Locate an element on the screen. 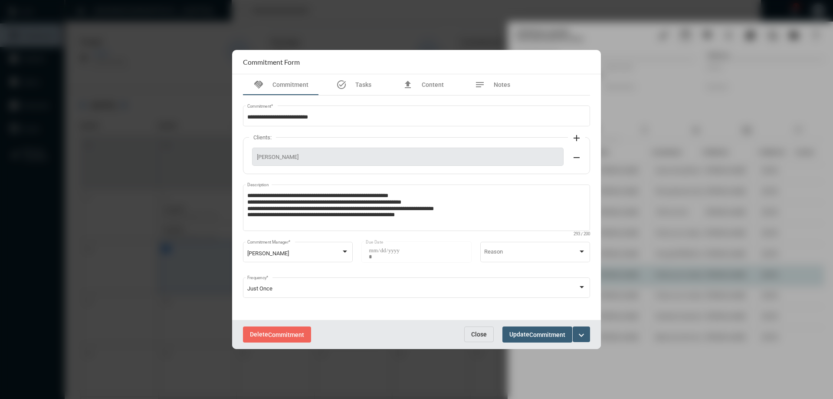 The image size is (833, 399). span: Notes is located at coordinates (502, 85).